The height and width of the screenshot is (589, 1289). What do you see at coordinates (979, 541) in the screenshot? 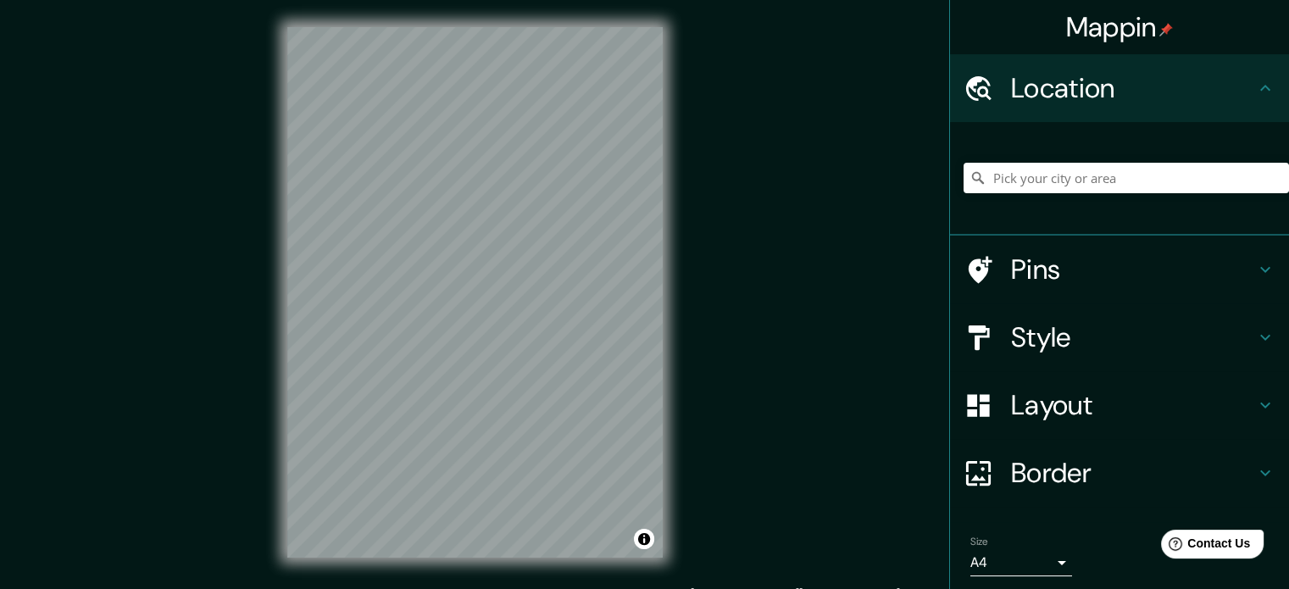
I see `label: Size` at bounding box center [979, 541].